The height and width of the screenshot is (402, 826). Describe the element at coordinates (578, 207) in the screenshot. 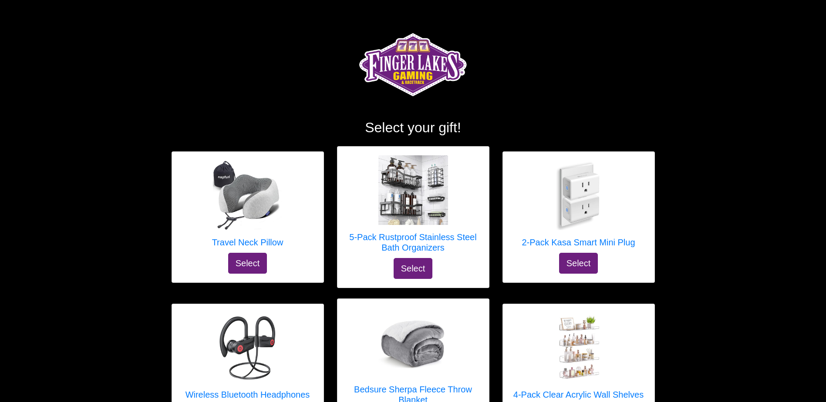

I see `a: 2-Pack Kasa Smart Mini Plug 2-Pack Kasa Smart Mini Plug` at that location.